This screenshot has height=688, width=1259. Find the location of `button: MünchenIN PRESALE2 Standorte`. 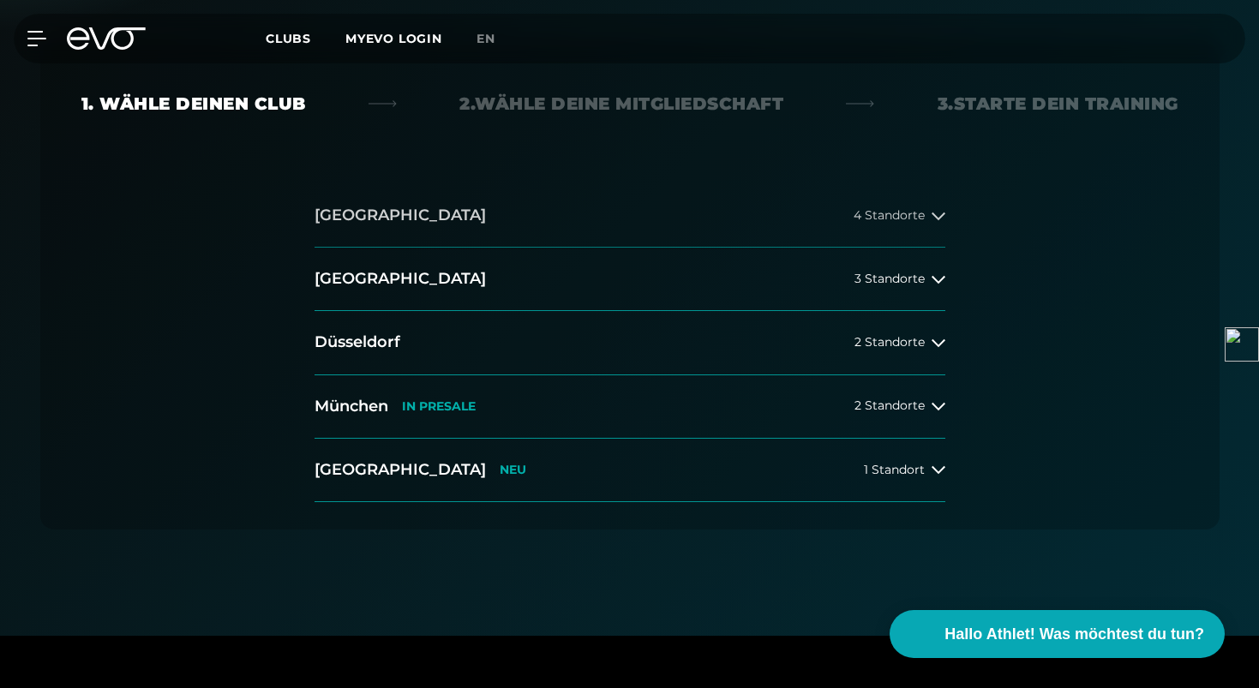

button: MünchenIN PRESALE2 Standorte is located at coordinates (630, 407).